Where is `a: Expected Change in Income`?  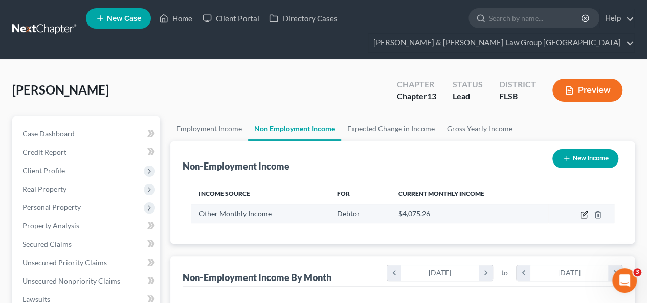 a: Expected Change in Income is located at coordinates (391, 129).